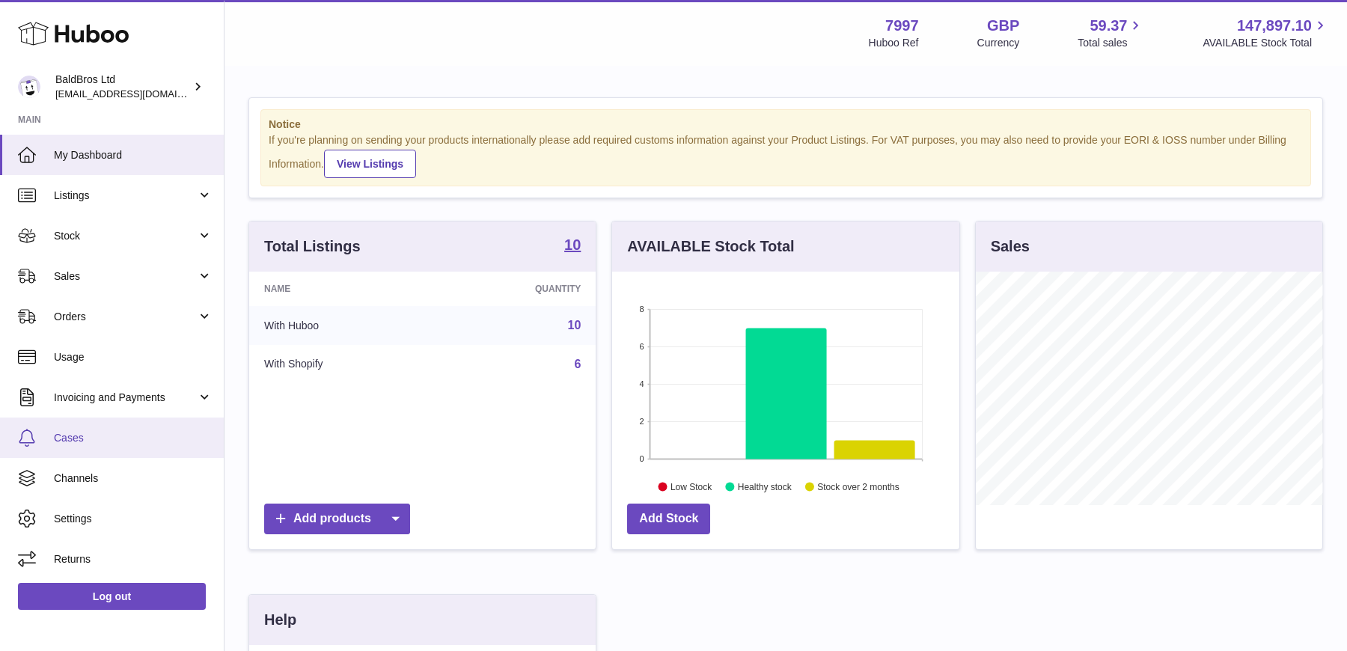 This screenshot has width=1347, height=651. Describe the element at coordinates (1110, 43) in the screenshot. I see `span: Total sales` at that location.